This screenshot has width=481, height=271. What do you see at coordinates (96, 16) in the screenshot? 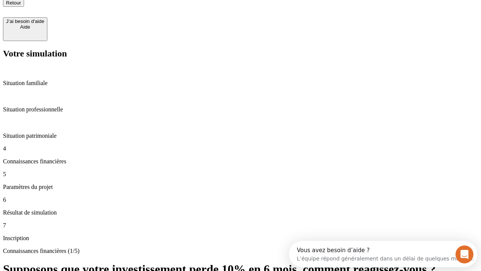
I see `div: L’équipe répond généralement dans un délai de quelques minutes.` at bounding box center [96, 16].